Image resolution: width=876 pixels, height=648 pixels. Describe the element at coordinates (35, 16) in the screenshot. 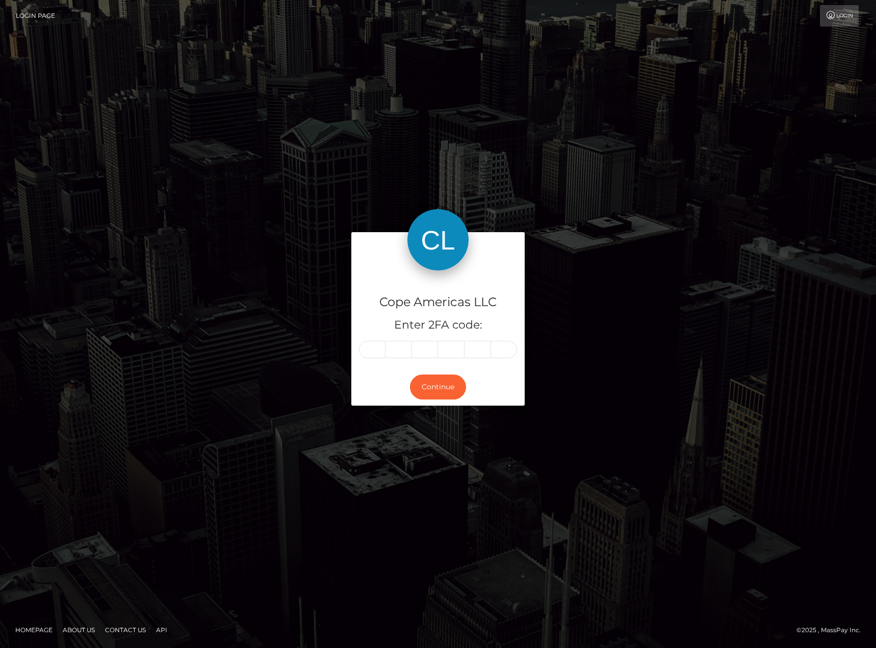

I see `a: Login Page` at that location.